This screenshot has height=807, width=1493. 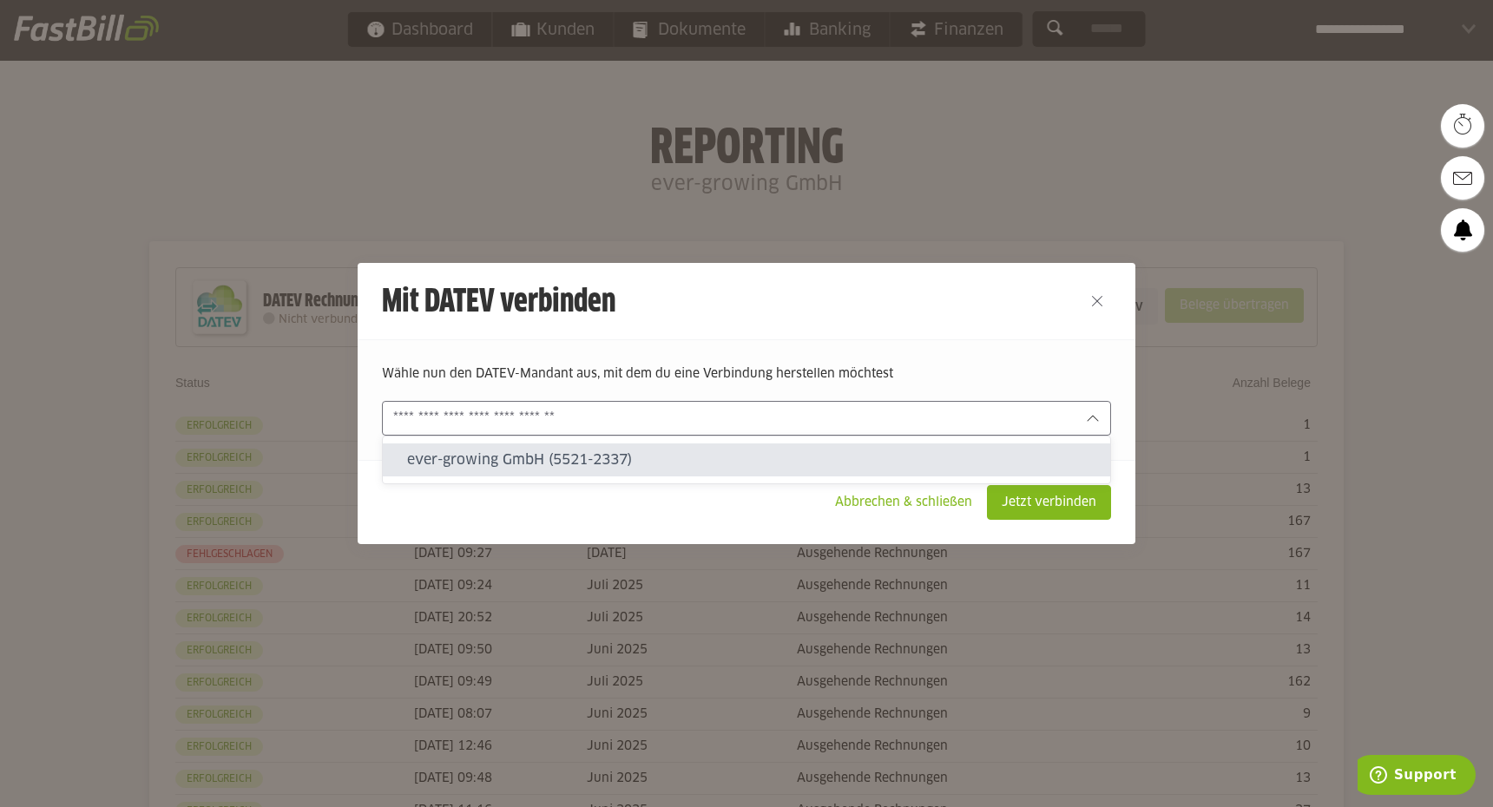 I want to click on p: Wähle nun den DATEV-Mandant aus, mit dem du eine Verbindung herstellen möchtest, so click(x=746, y=374).